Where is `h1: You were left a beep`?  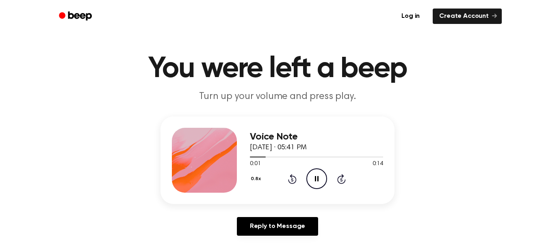
h1: You were left a beep is located at coordinates (277, 69).